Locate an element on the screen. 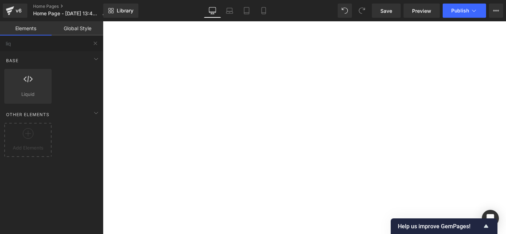 The image size is (506, 234). button: More is located at coordinates (496, 11).